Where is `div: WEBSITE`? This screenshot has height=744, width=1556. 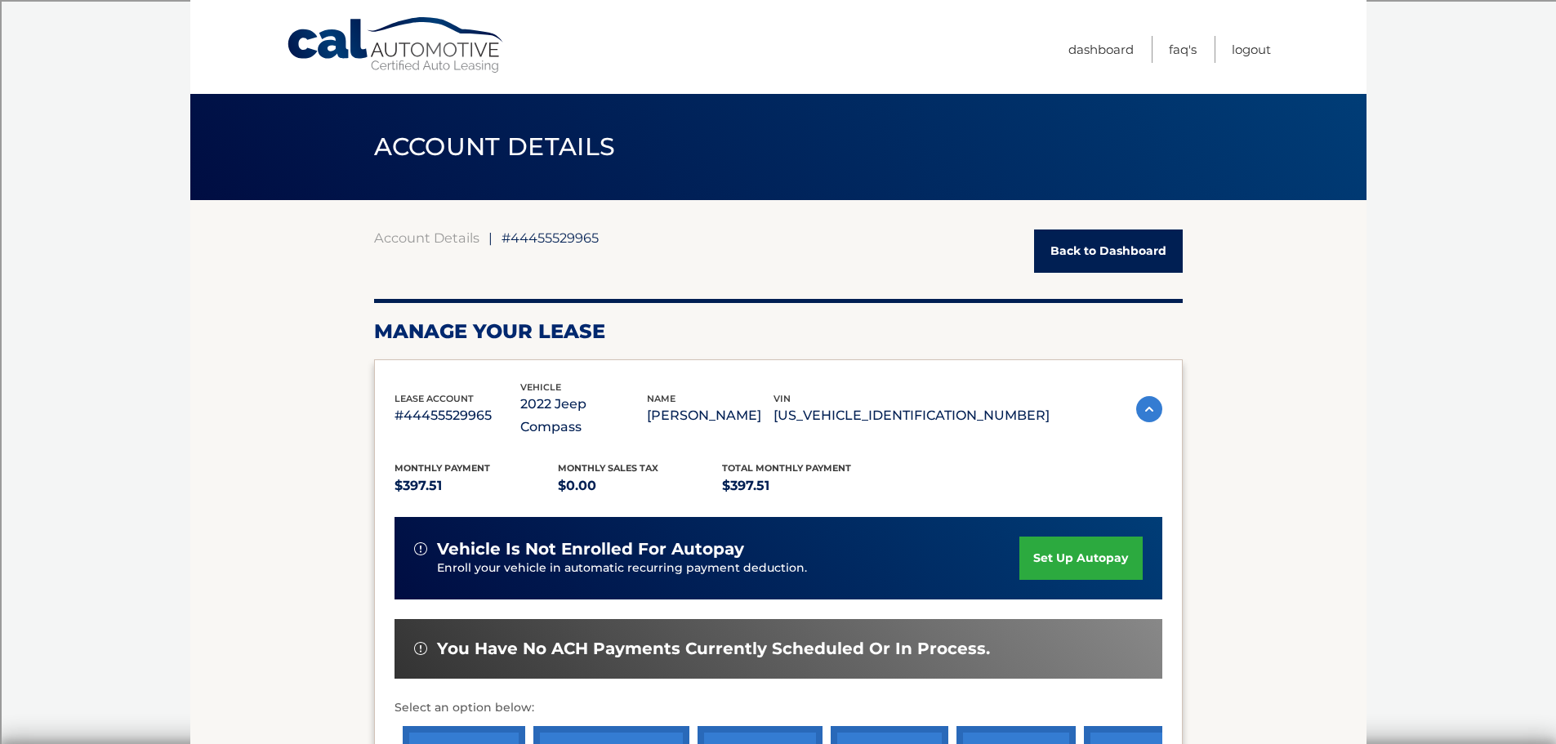
div: WEBSITE is located at coordinates (777, 501).